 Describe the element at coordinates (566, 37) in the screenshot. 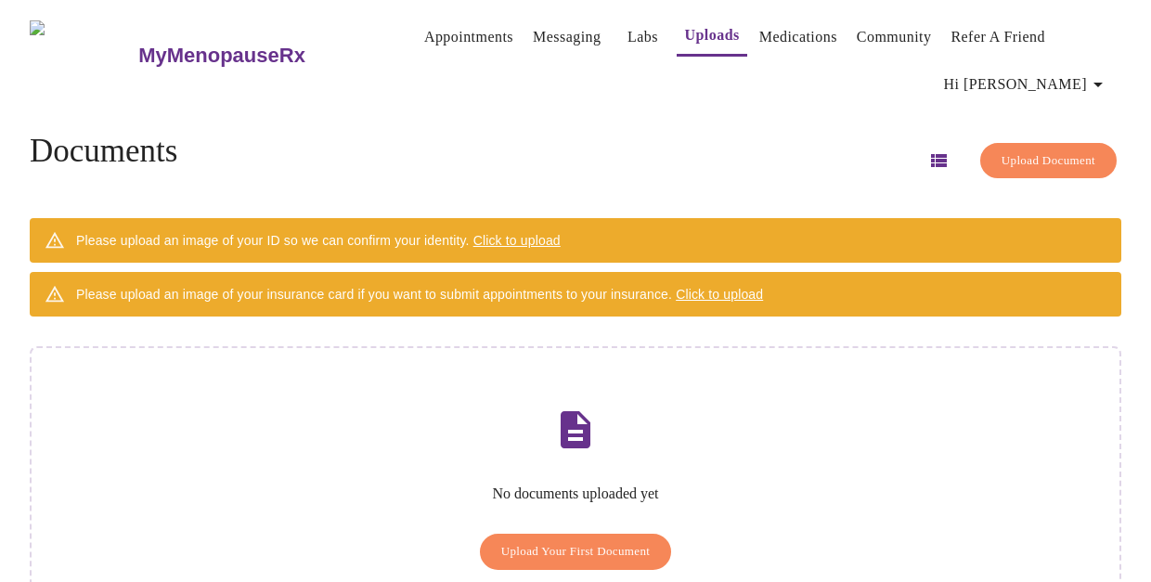

I see `a: Messaging` at that location.